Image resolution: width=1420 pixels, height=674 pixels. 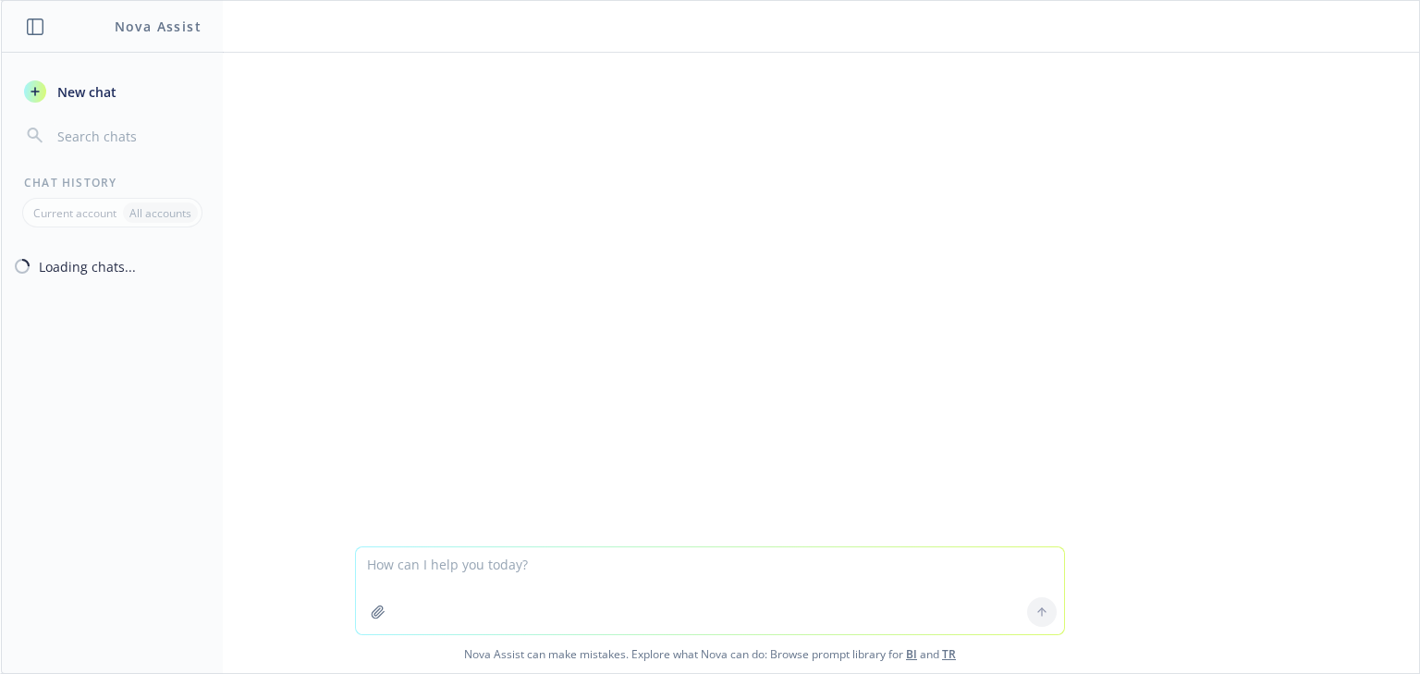 What do you see at coordinates (911, 653) in the screenshot?
I see `a: BI` at bounding box center [911, 653].